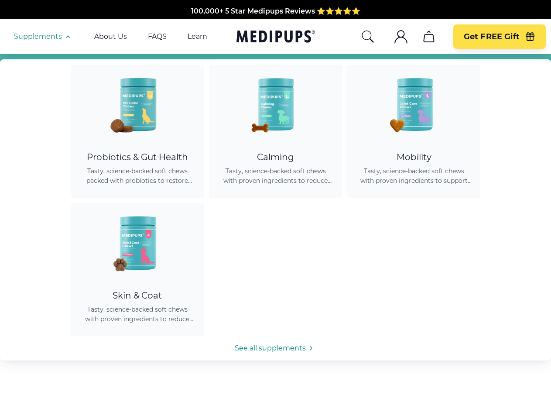  What do you see at coordinates (137, 157) in the screenshot?
I see `div: Probiotics & Gut Health` at bounding box center [137, 157].